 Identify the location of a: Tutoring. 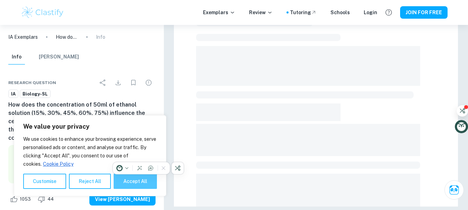
(303, 12).